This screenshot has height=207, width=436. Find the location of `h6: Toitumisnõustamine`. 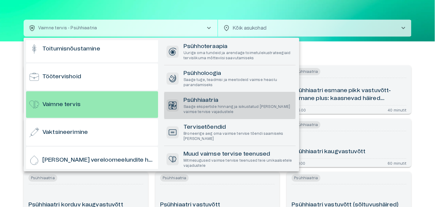

h6: Toitumisnõustamine is located at coordinates (71, 49).